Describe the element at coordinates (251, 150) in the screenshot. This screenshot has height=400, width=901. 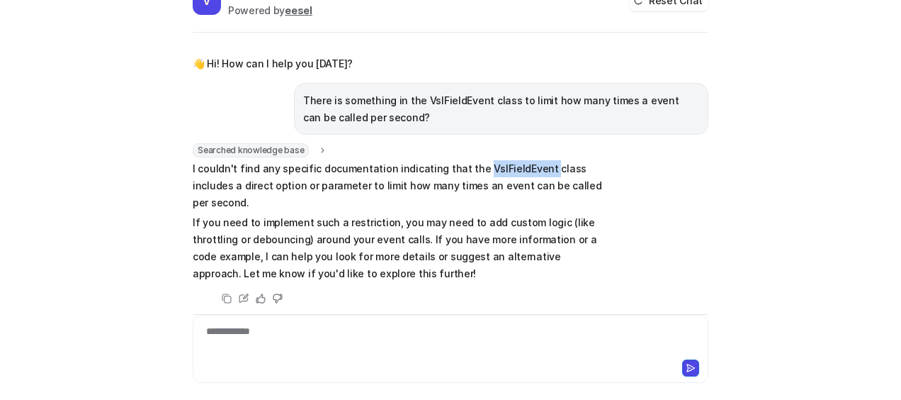
I see `span: Searched knowledge base` at that location.